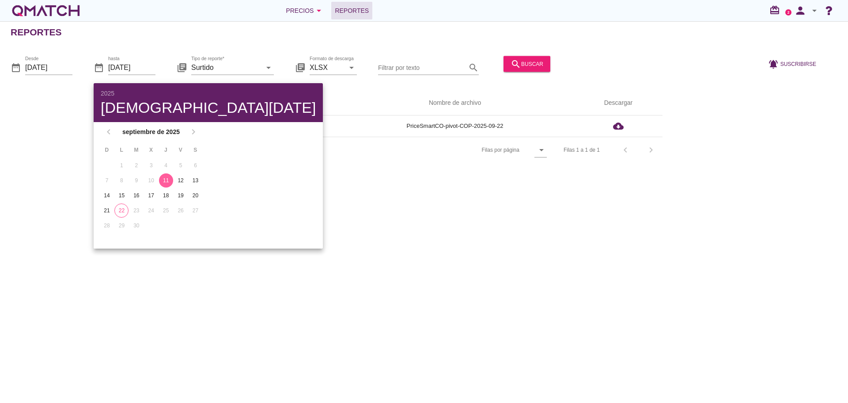 The height and width of the screenshot is (403, 848). Describe the element at coordinates (106, 150) in the screenshot. I see `th: D` at that location.